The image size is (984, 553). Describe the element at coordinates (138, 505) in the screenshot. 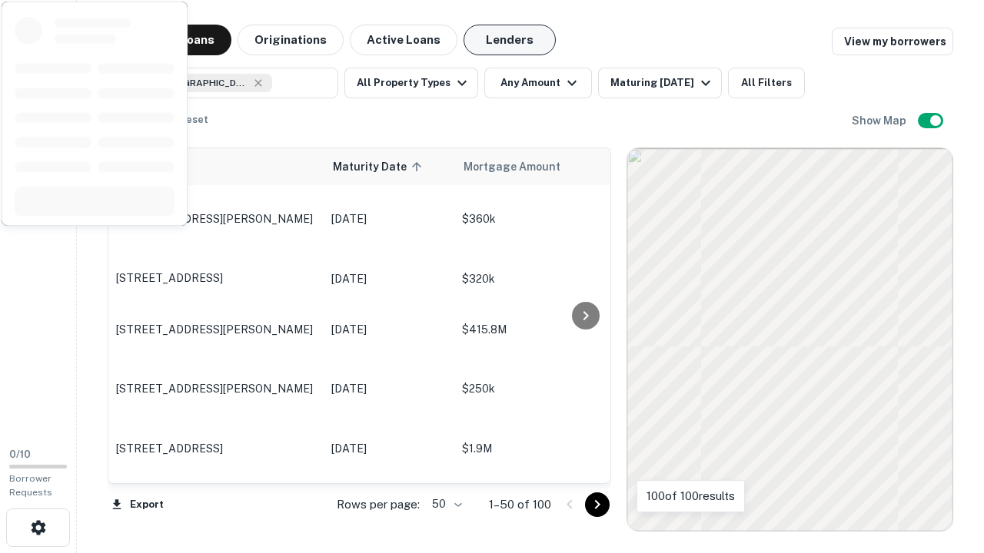

I see `button: Export` at that location.